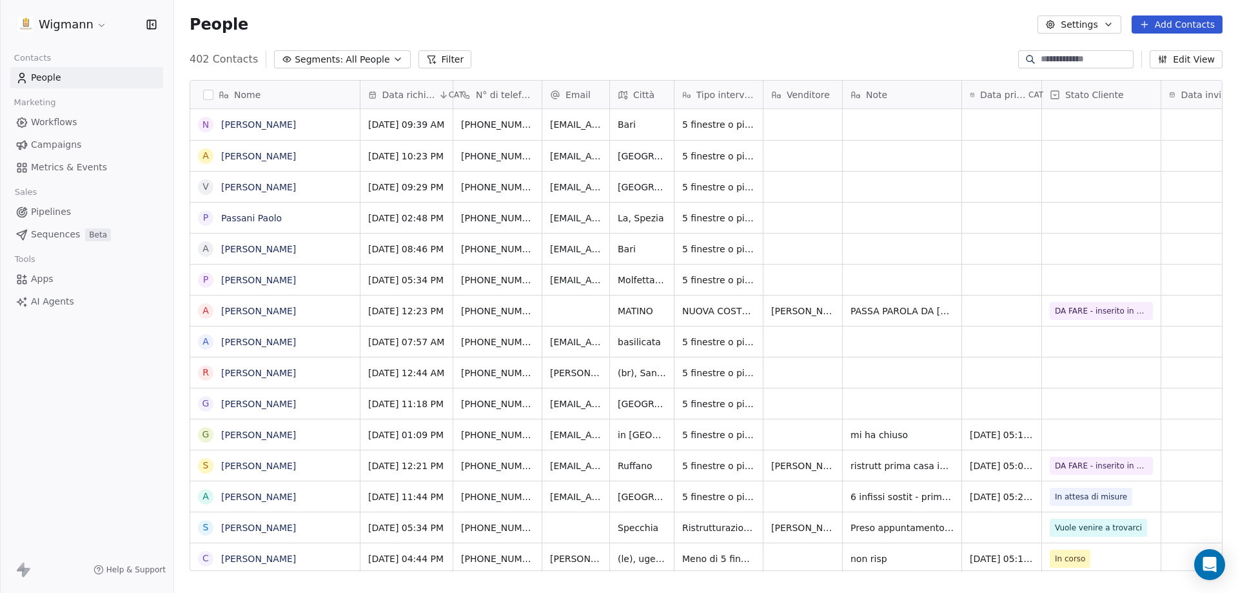  Describe the element at coordinates (718, 528) in the screenshot. I see `span: Ristrutturazione. Più di 6 porte e finestre.` at that location.